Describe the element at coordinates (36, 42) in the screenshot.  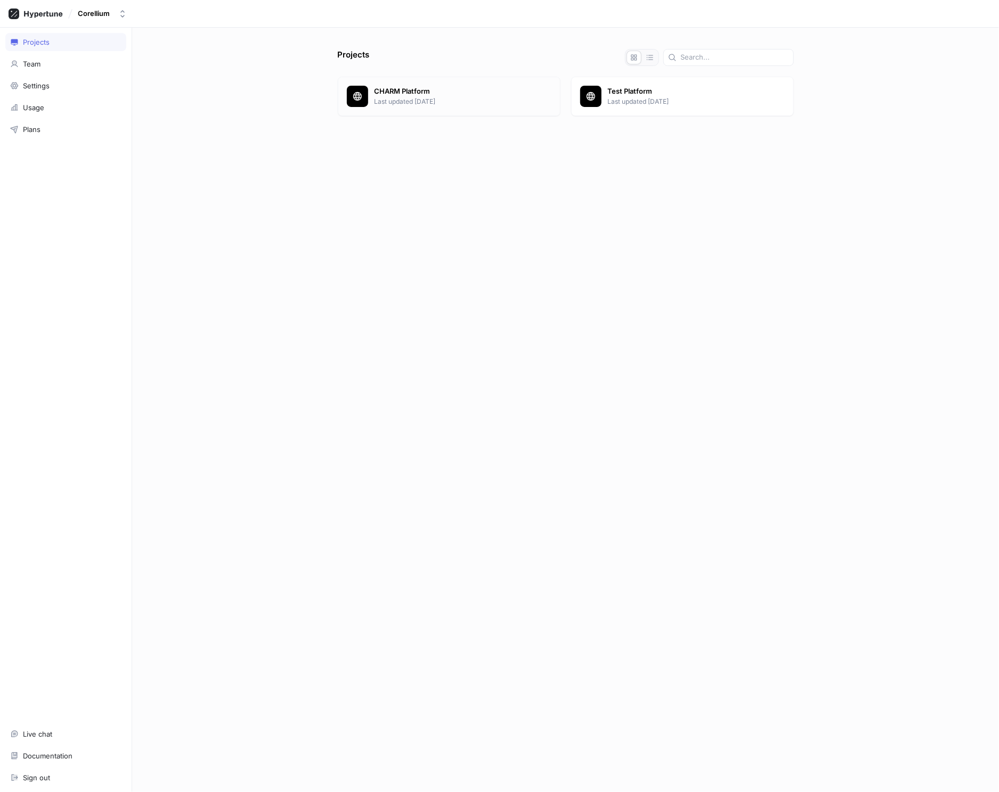
I see `div: Projects` at that location.